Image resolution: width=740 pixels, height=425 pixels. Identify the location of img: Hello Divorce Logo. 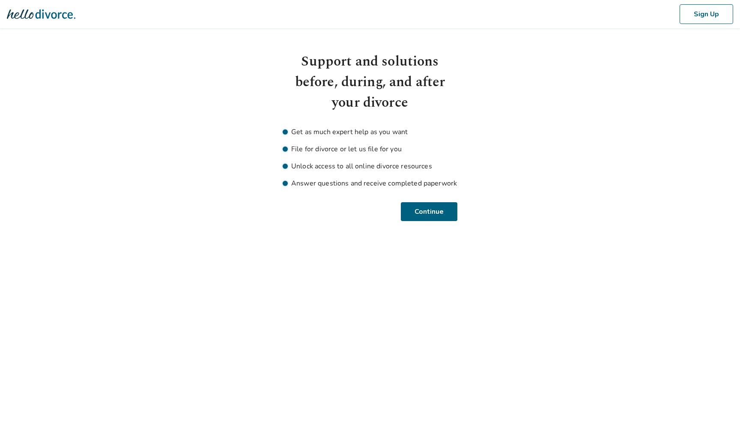
(41, 14).